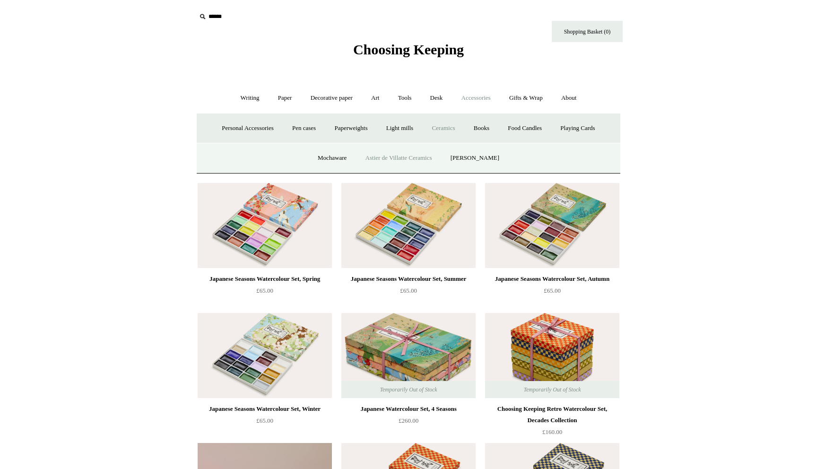  I want to click on a: Japanese Seasons Watercolour Set, Winter Japanese Seasons Watercolour Set, Winter, so click(265, 356).